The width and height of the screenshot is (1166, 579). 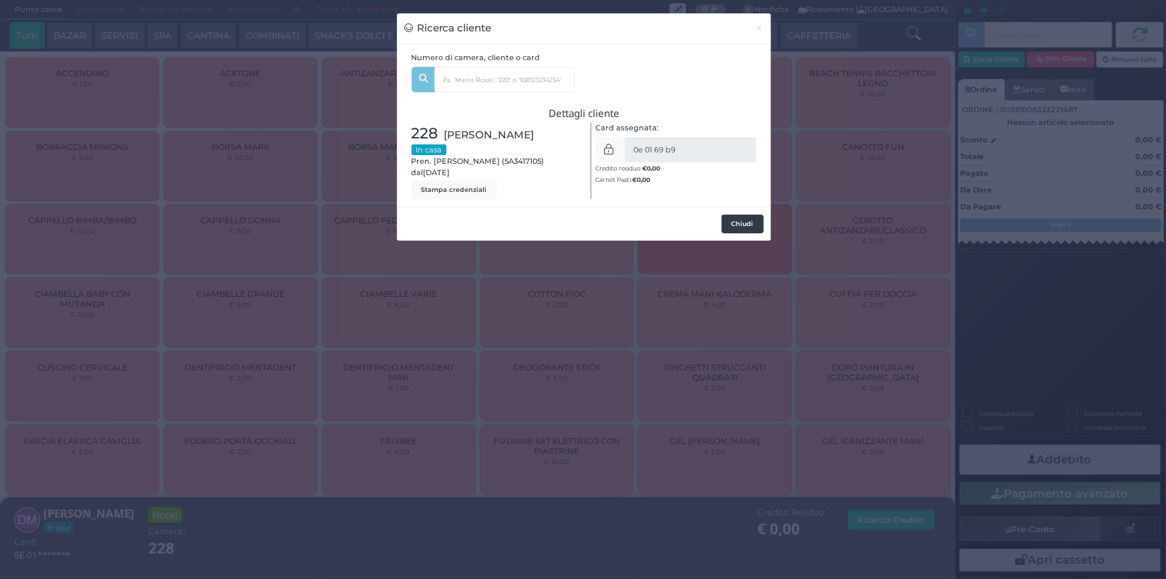 I want to click on h3: Ricerca cliente, so click(x=448, y=28).